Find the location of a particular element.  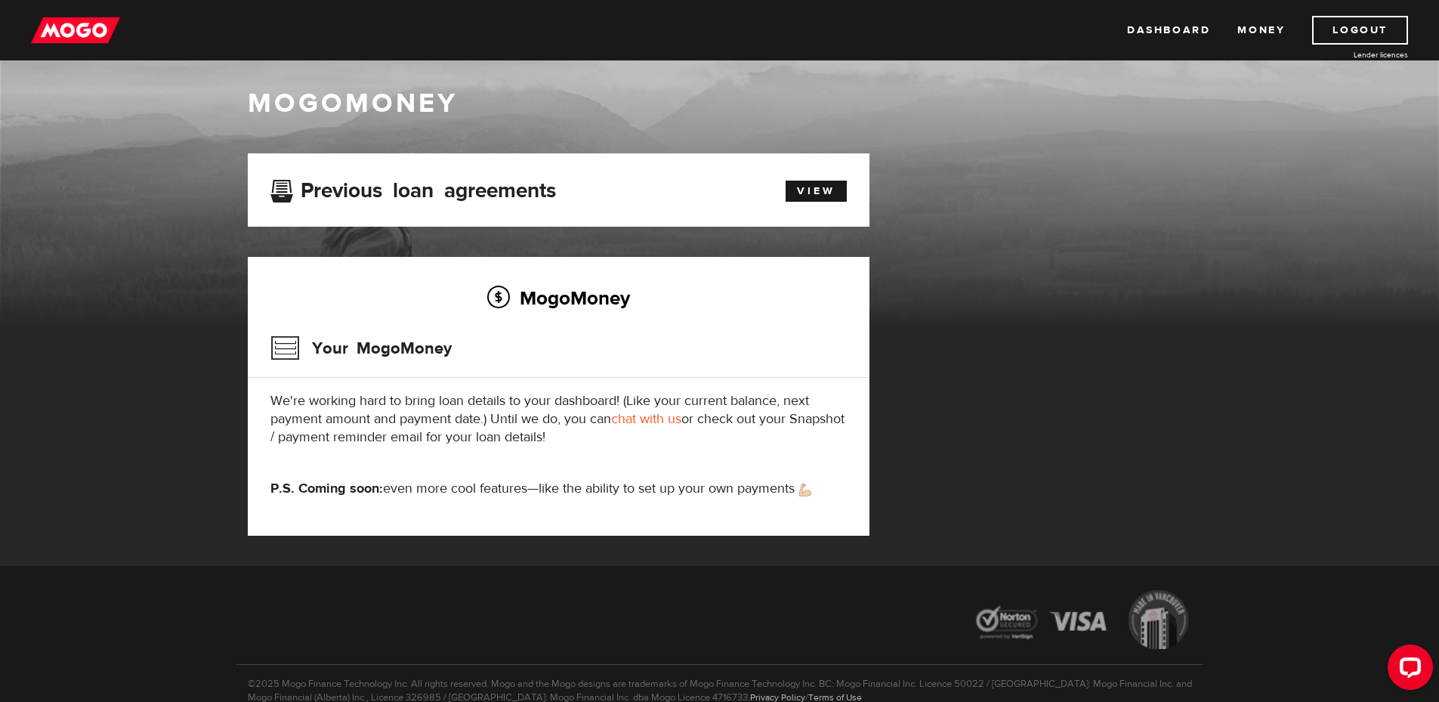

a: View is located at coordinates (816, 191).